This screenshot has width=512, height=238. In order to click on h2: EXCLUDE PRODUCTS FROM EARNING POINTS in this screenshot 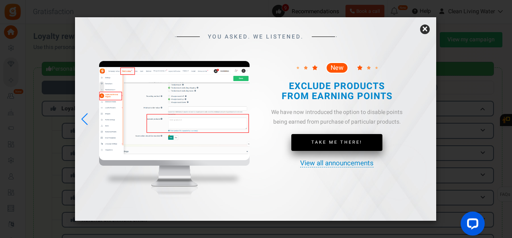, I will do `click(336, 91)`.